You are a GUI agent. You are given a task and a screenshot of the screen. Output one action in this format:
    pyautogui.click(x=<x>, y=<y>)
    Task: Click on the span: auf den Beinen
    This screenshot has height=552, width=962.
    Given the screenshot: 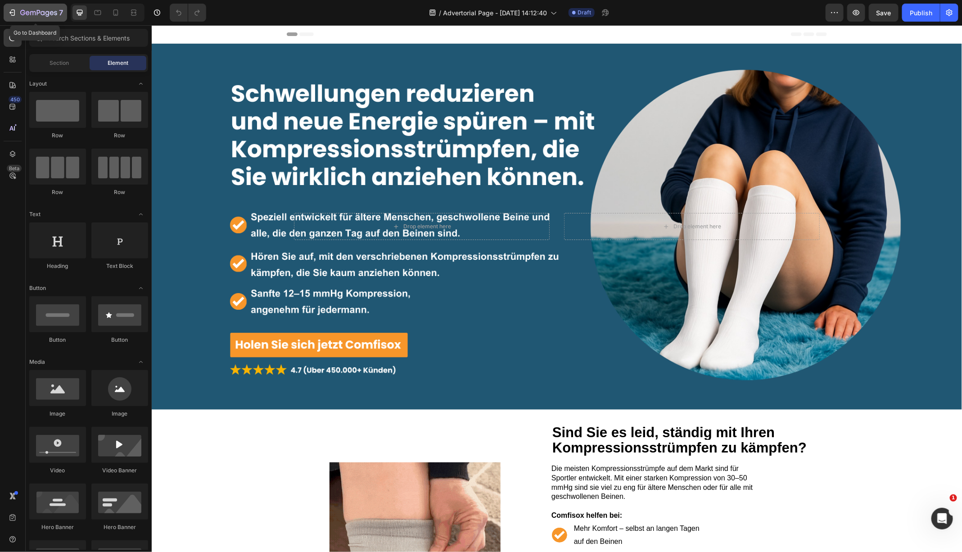 What is the action you would take?
    pyautogui.click(x=447, y=516)
    